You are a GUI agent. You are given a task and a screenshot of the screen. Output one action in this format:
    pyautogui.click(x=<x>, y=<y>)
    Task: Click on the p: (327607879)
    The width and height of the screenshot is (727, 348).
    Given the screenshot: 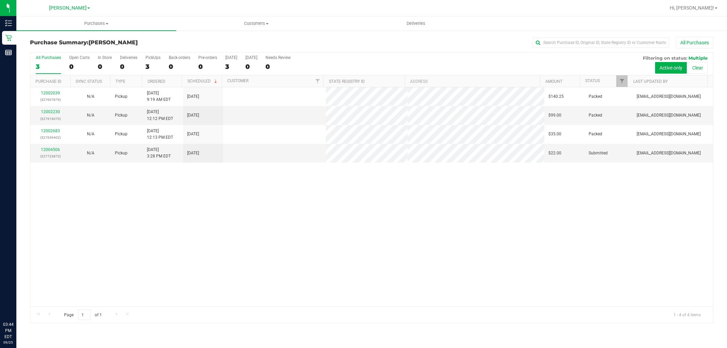 What is the action you would take?
    pyautogui.click(x=50, y=100)
    